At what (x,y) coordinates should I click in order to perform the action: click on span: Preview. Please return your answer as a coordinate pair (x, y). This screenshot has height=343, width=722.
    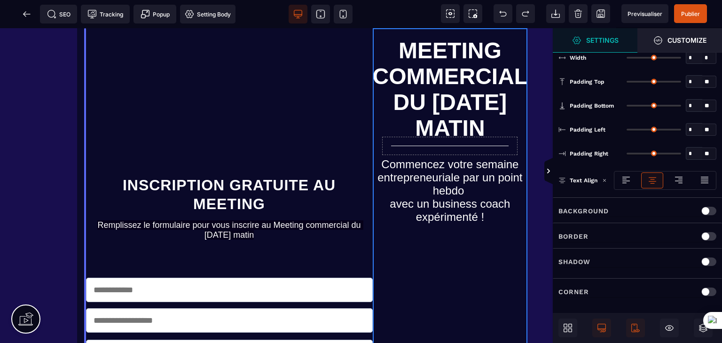
    Looking at the image, I should click on (645, 14).